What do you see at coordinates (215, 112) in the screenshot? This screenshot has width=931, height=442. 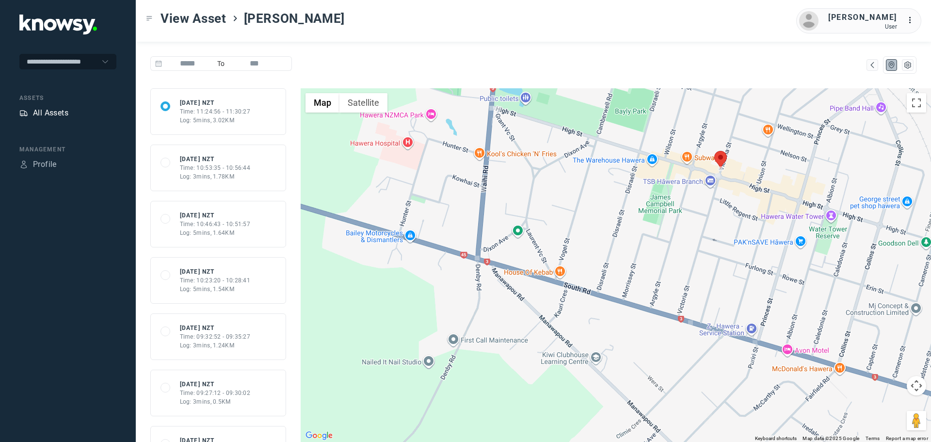 I see `div: Time: 11:24:56 - 11:30:27` at bounding box center [215, 112].